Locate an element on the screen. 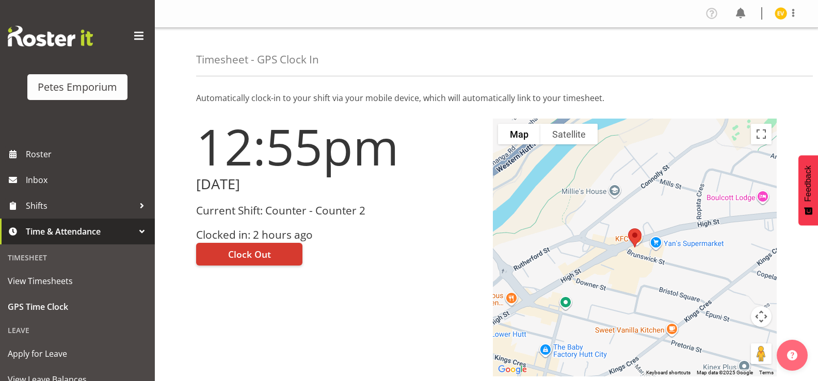  a: GPS Time Clock is located at coordinates (77, 307).